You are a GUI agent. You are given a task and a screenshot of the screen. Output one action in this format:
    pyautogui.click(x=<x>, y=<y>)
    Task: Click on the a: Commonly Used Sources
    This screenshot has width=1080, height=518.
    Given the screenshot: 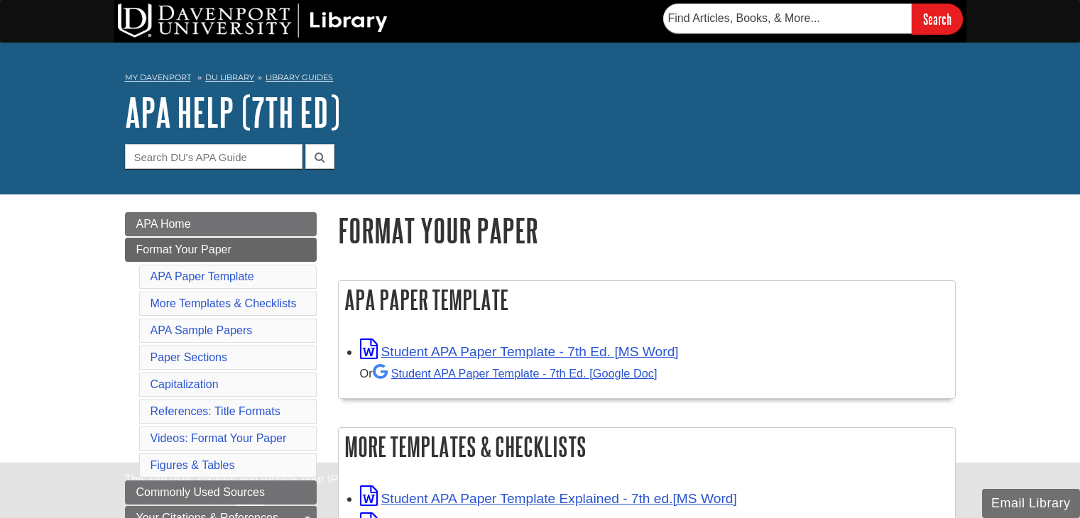 What is the action you would take?
    pyautogui.click(x=221, y=493)
    